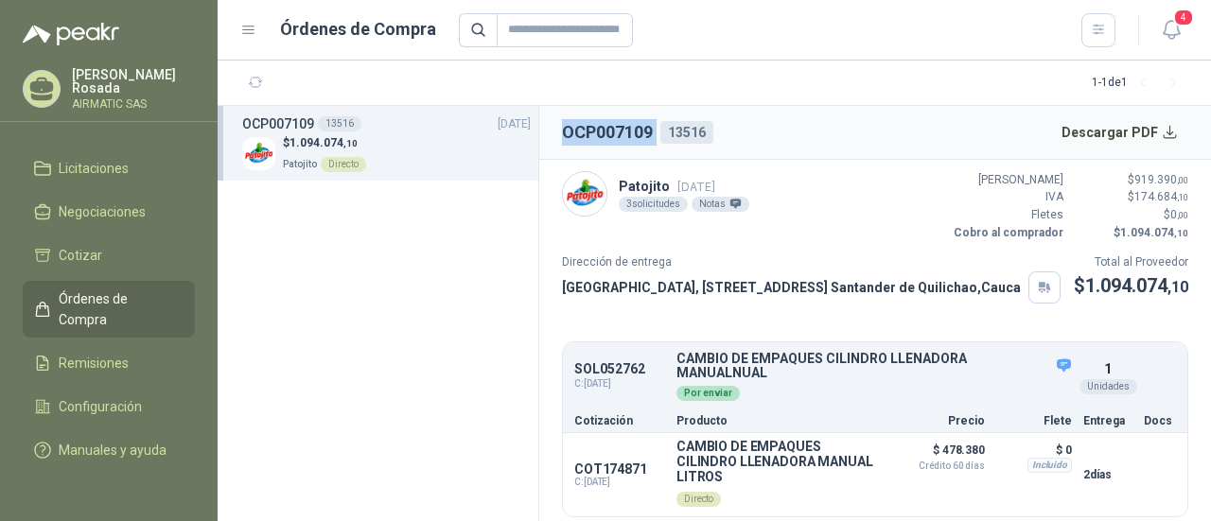  Describe the element at coordinates (620, 369) in the screenshot. I see `p: SOL052762` at that location.